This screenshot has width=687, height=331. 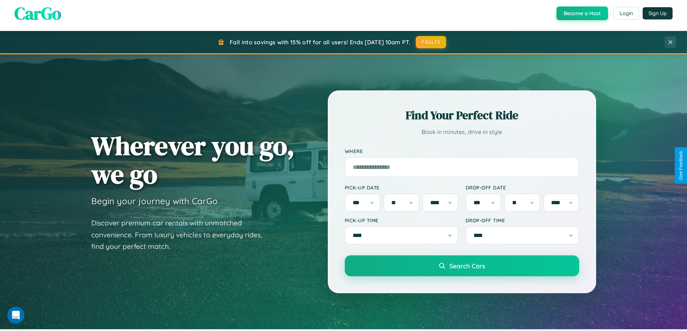 What do you see at coordinates (401, 220) in the screenshot?
I see `label: Pick-up Time` at bounding box center [401, 220].